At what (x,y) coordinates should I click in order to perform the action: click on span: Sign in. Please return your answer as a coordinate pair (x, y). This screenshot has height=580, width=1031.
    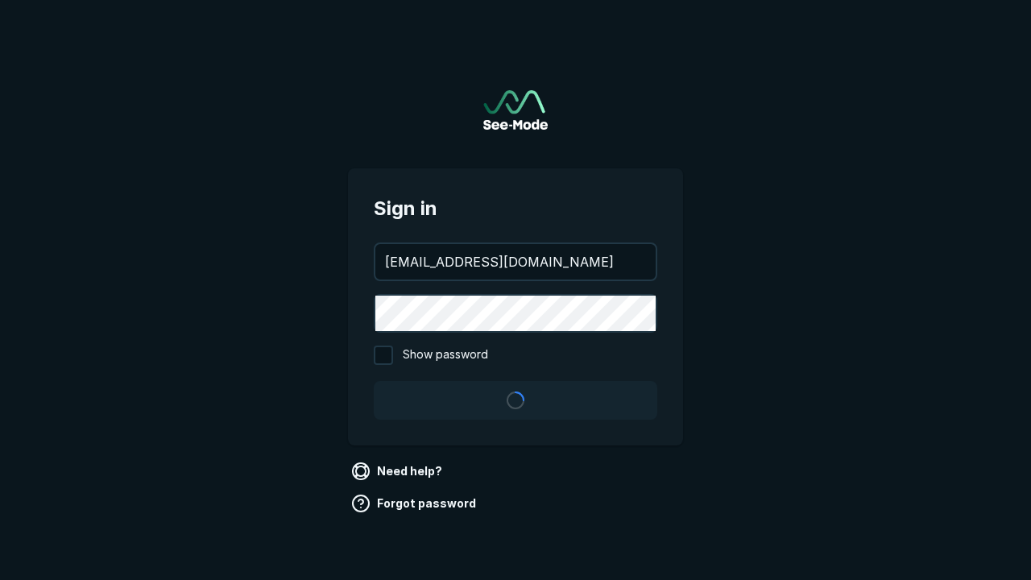
    Looking at the image, I should click on (515, 209).